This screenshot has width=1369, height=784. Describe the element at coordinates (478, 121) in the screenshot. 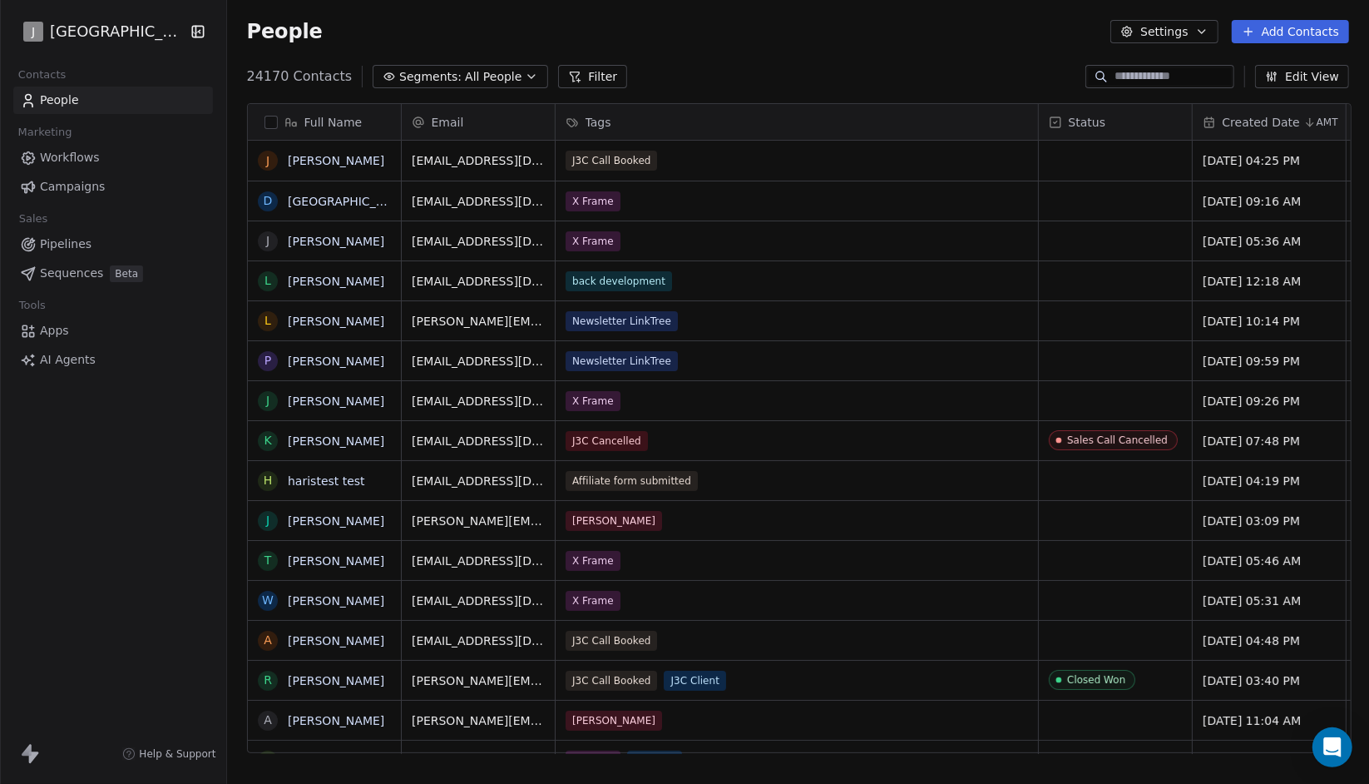

I see `div: Email` at that location.